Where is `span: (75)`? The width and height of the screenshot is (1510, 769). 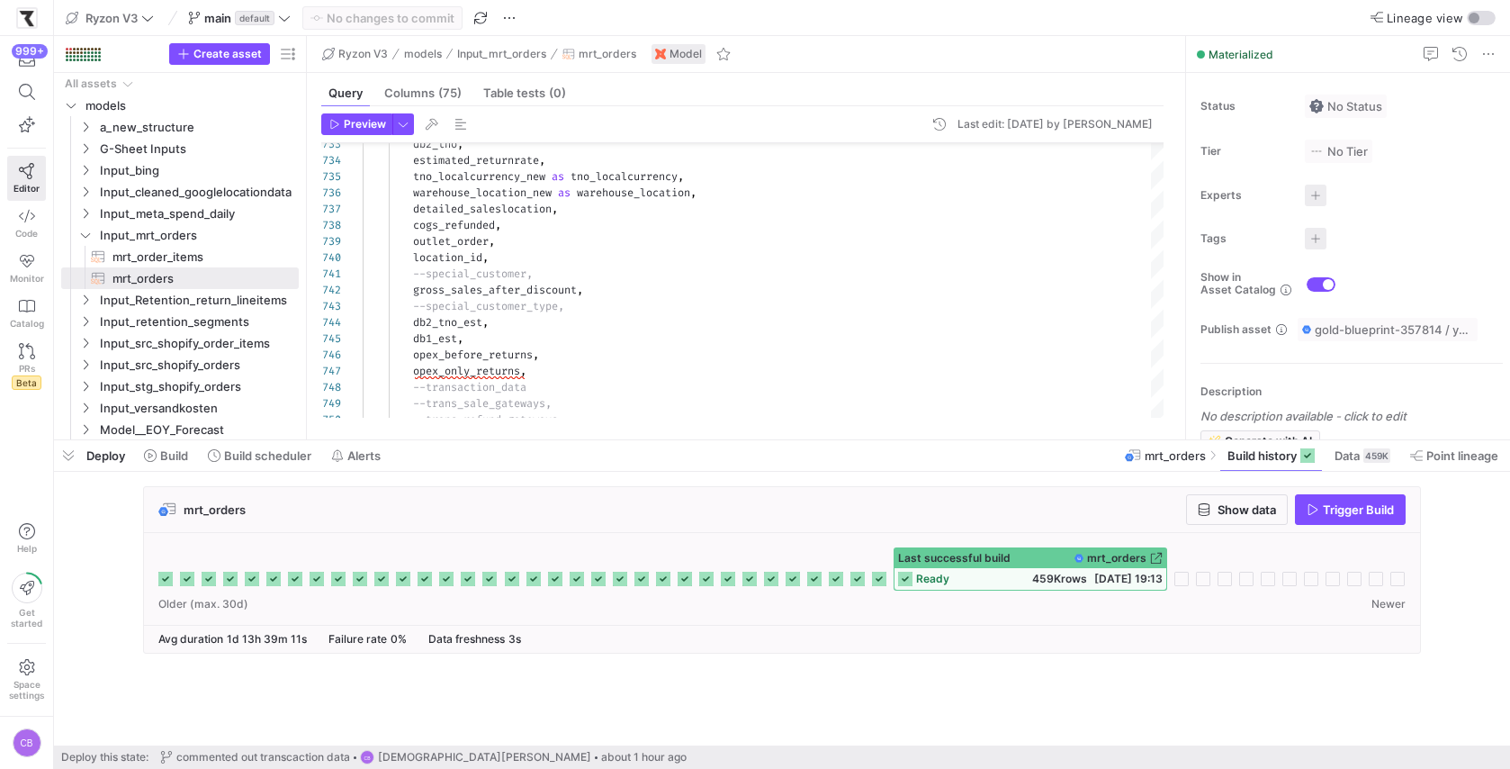 span: (75) is located at coordinates (450, 93).